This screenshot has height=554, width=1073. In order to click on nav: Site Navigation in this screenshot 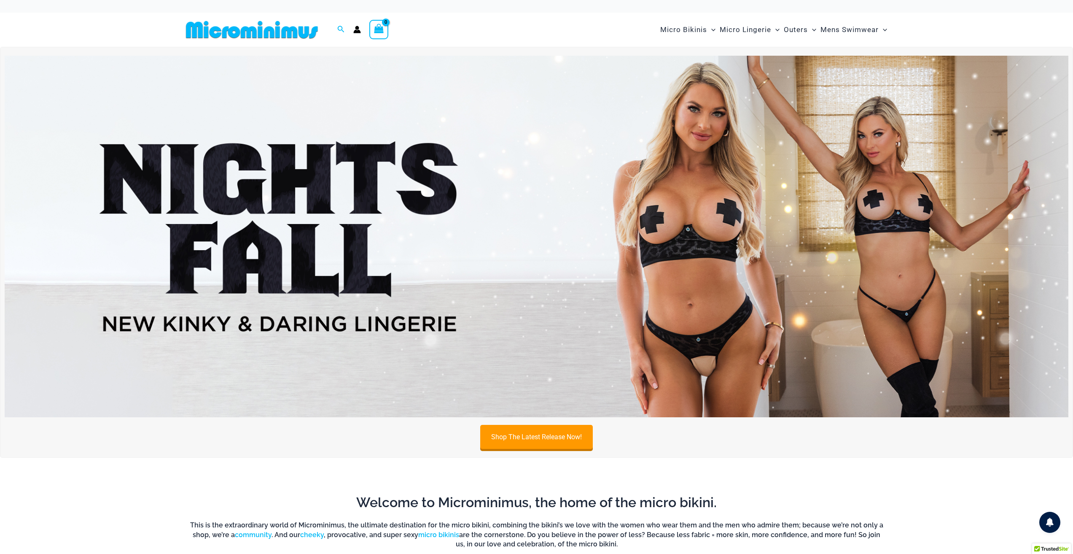, I will do `click(774, 30)`.